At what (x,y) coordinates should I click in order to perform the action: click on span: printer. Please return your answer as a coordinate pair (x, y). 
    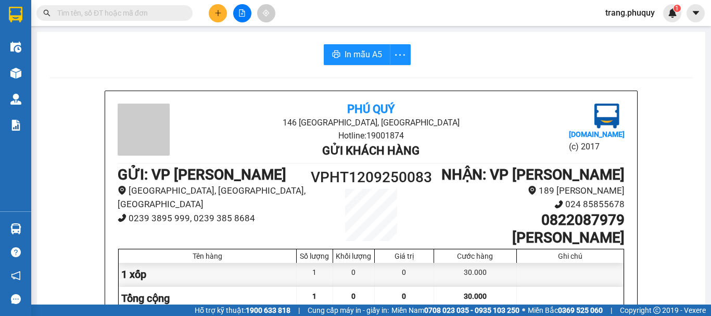
    Looking at the image, I should click on (336, 55).